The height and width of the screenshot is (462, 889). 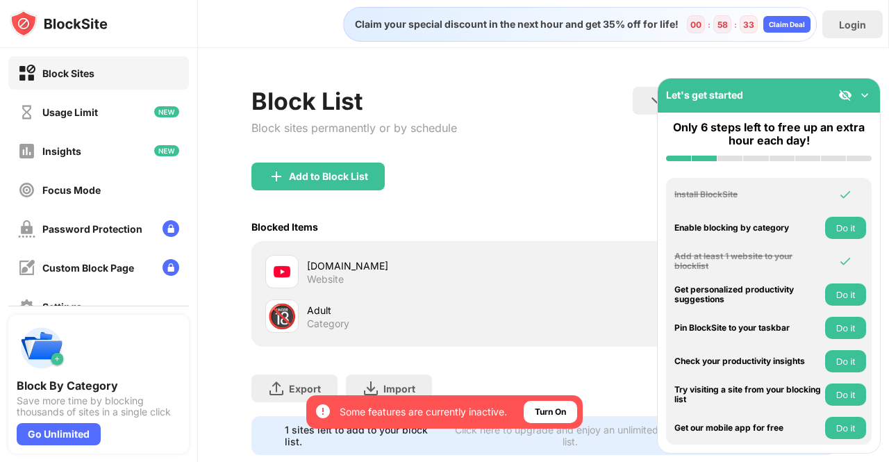 I want to click on div: 00, so click(x=696, y=24).